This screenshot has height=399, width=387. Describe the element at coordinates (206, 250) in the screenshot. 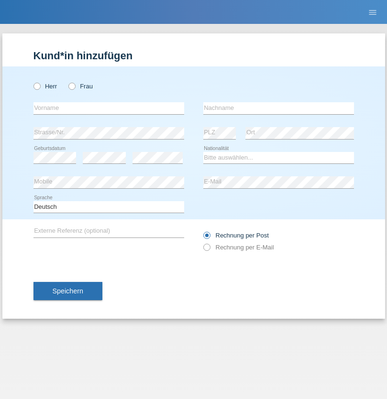

I see `input: Rechnung per E-Mail` at that location.